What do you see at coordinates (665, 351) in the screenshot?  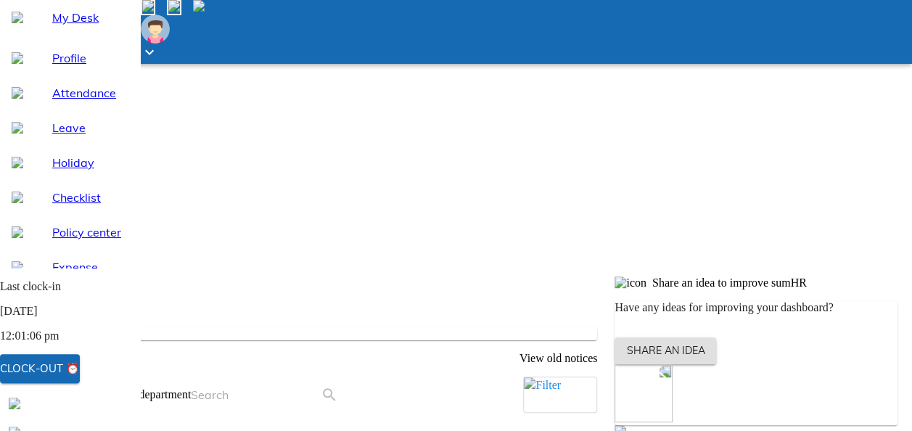 I see `span: Share an idea` at bounding box center [665, 351].